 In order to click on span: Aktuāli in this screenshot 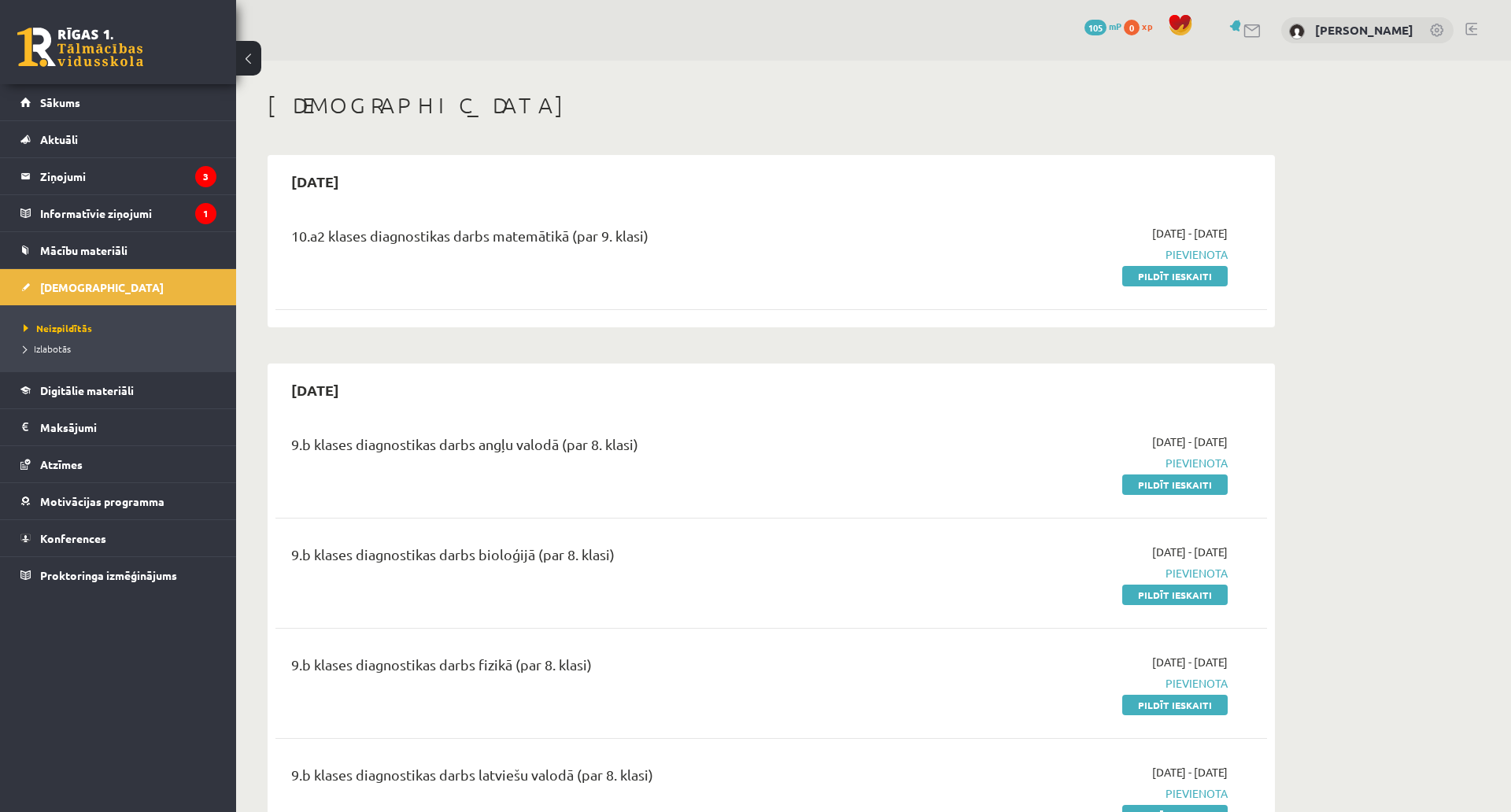, I will do `click(59, 139)`.